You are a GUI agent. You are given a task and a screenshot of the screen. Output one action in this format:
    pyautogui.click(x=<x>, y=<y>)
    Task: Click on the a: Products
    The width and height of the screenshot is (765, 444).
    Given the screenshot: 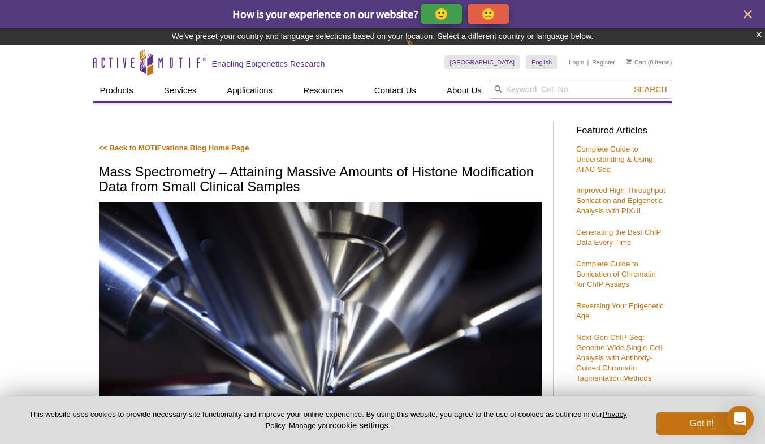 What is the action you would take?
    pyautogui.click(x=116, y=90)
    